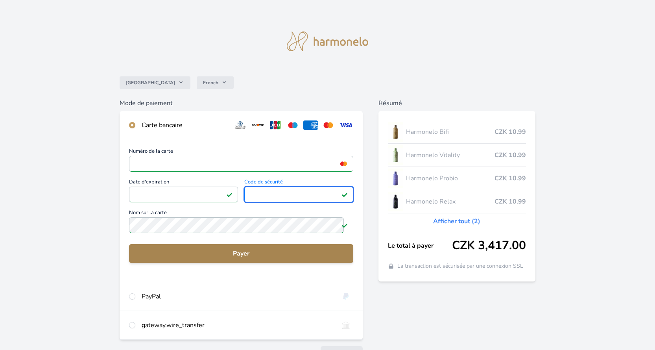 The height and width of the screenshot is (350, 655). What do you see at coordinates (450, 178) in the screenshot?
I see `span: Harmonelo Probio` at bounding box center [450, 178].